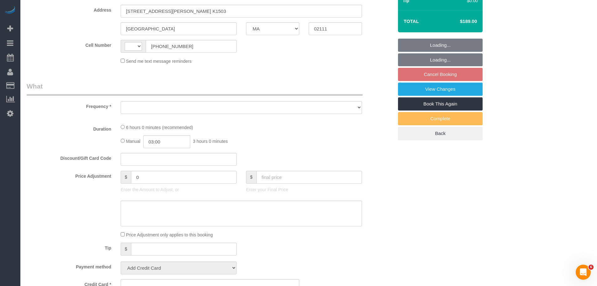 The height and width of the screenshot is (286, 597). I want to click on label: Duration, so click(69, 128).